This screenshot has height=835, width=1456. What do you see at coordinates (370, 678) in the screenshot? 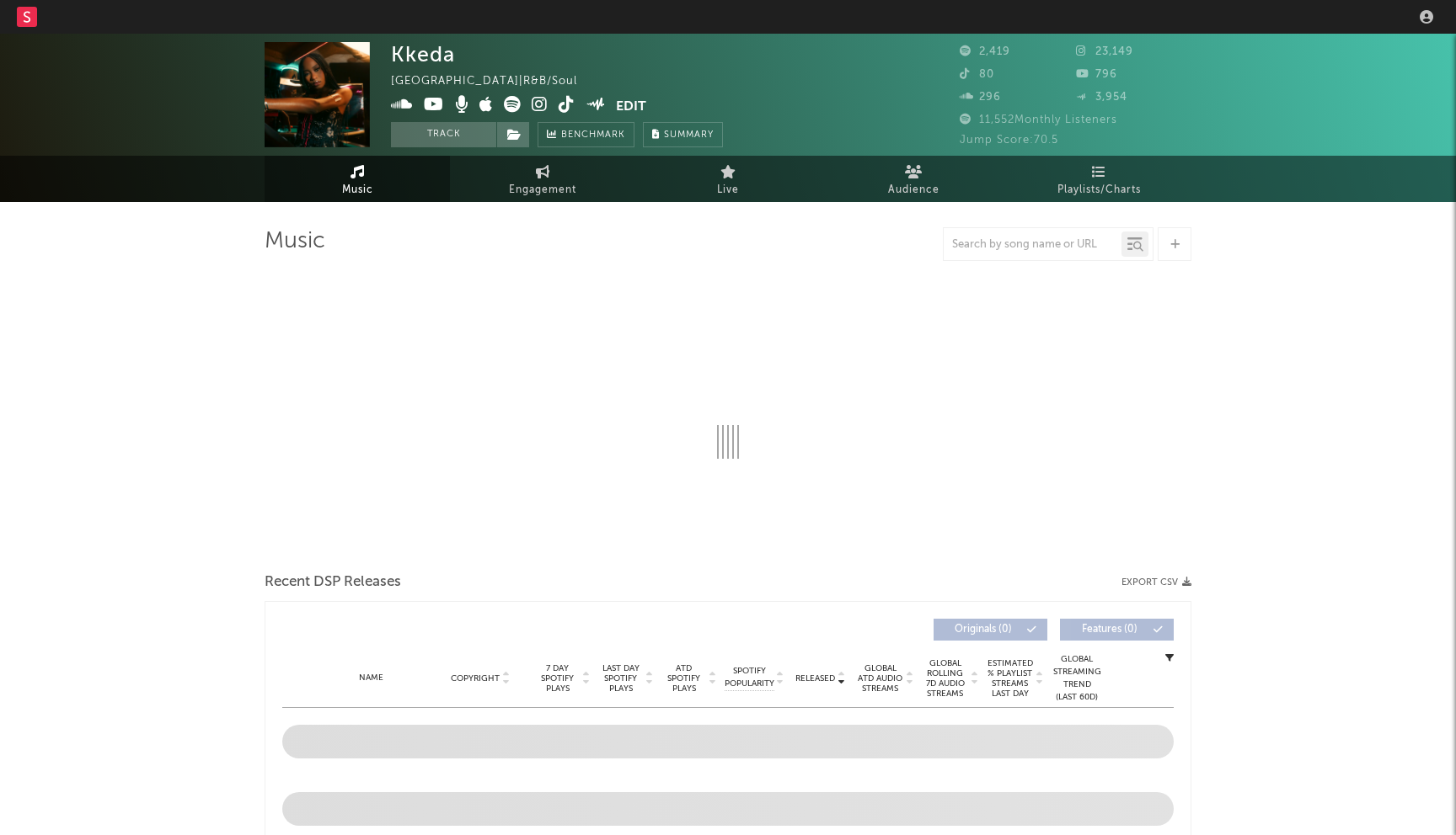
I see `div: Name` at bounding box center [370, 678].